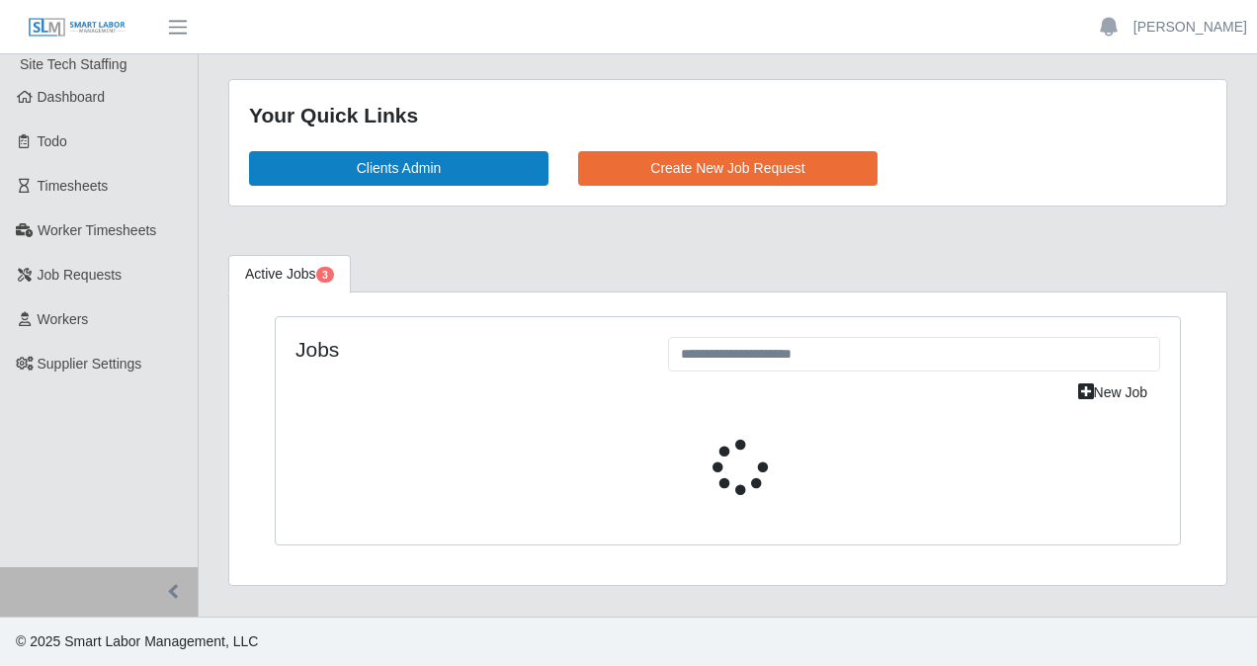 The height and width of the screenshot is (666, 1257). What do you see at coordinates (90, 364) in the screenshot?
I see `span: Supplier Settings` at bounding box center [90, 364].